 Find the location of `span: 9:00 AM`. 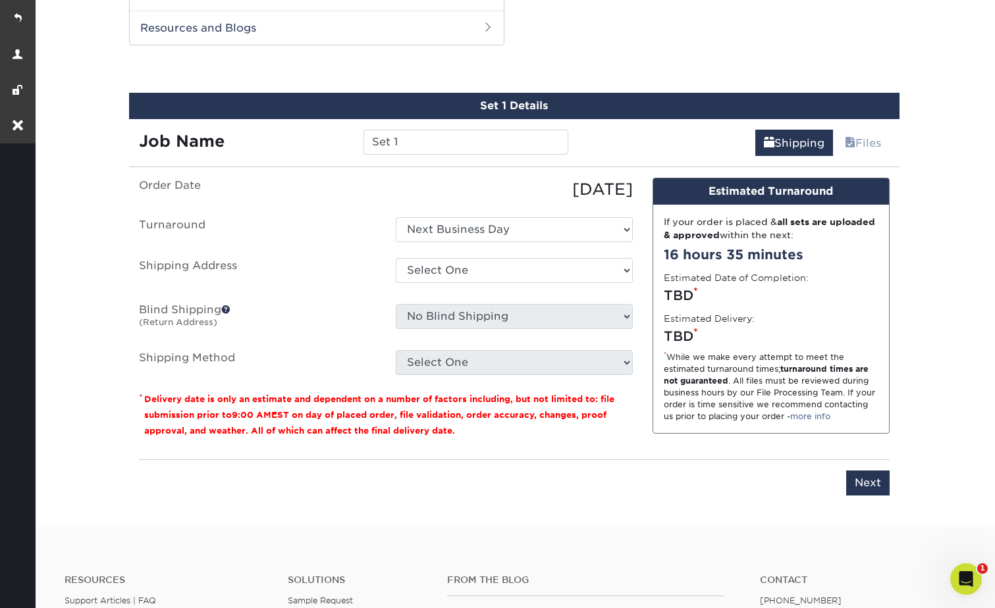

span: 9:00 AM is located at coordinates (251, 415).